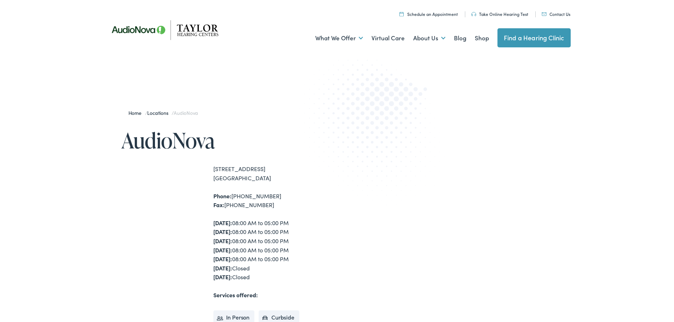 This screenshot has width=674, height=322. Describe the element at coordinates (482, 38) in the screenshot. I see `a: Shop` at that location.